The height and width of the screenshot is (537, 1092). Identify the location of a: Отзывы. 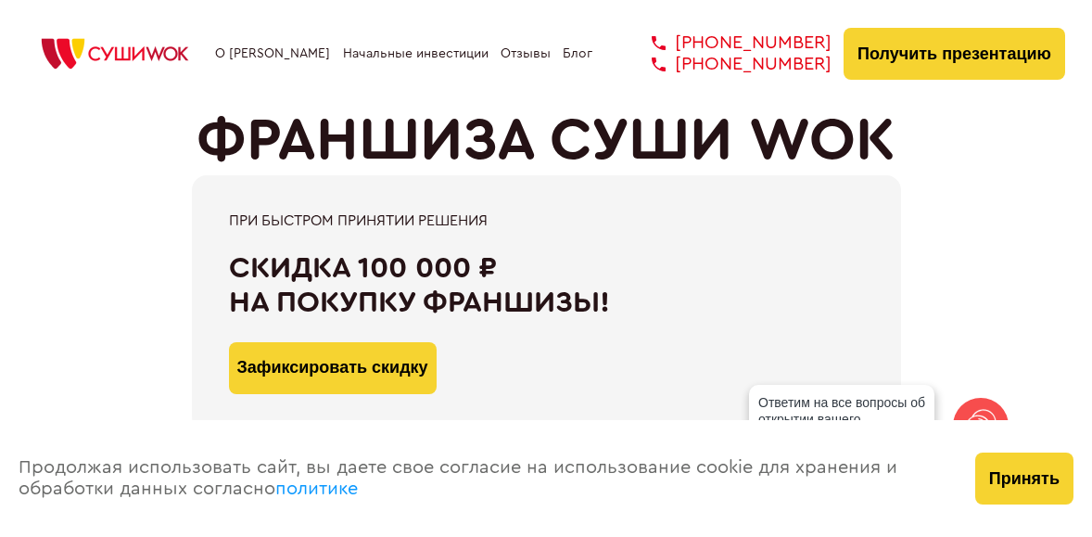
(525, 54).